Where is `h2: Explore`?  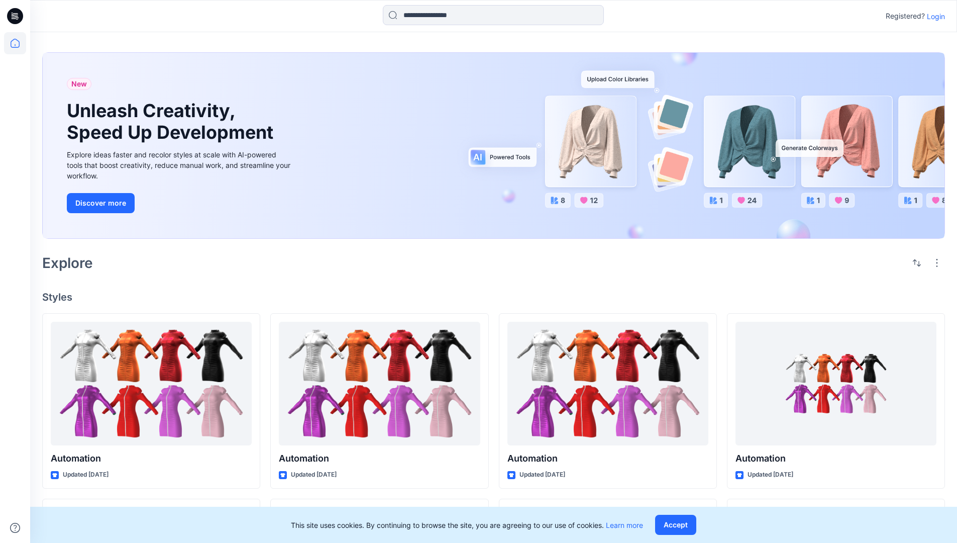
h2: Explore is located at coordinates (67, 263).